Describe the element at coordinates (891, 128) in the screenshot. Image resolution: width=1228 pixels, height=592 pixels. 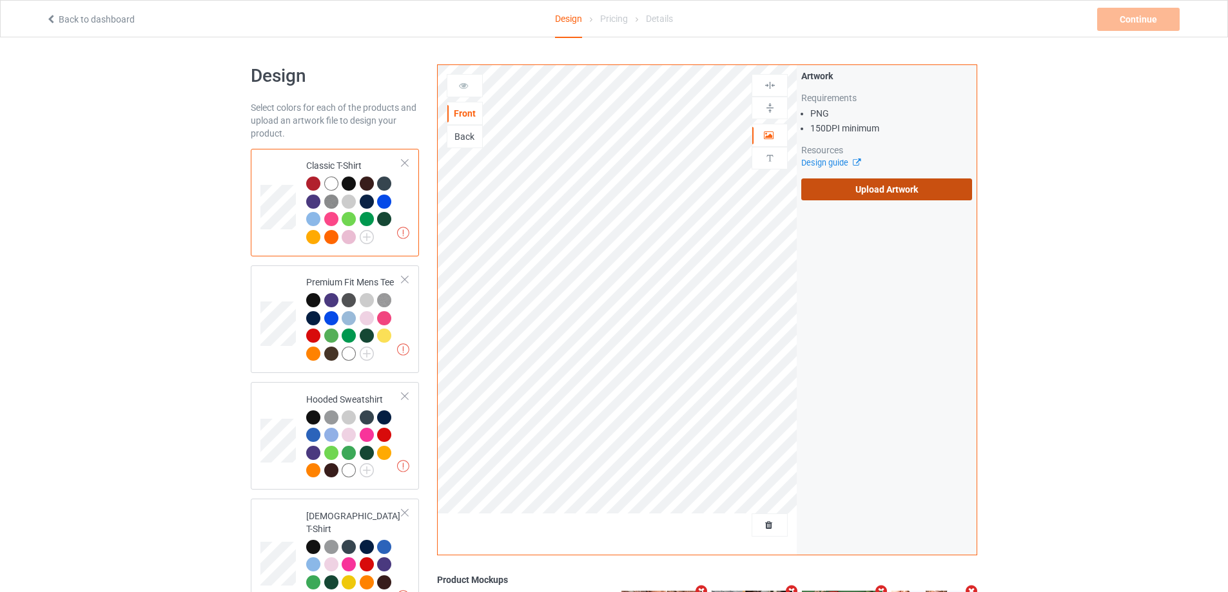
I see `li: 150 DPI minimum` at that location.